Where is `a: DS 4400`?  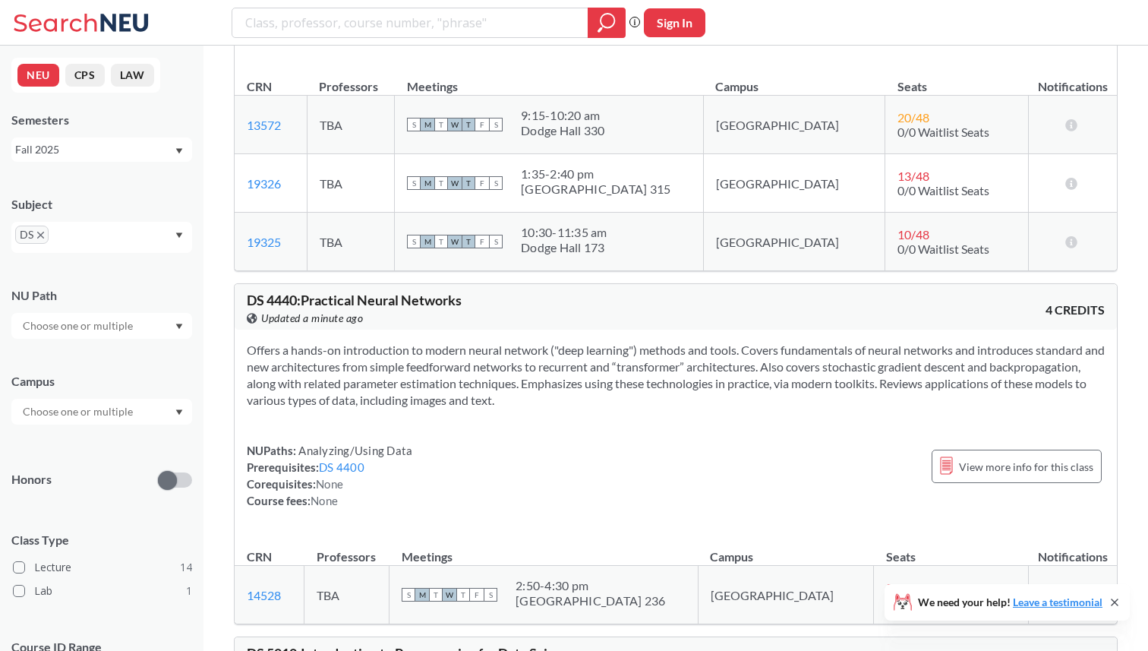
a: DS 4400 is located at coordinates (342, 467).